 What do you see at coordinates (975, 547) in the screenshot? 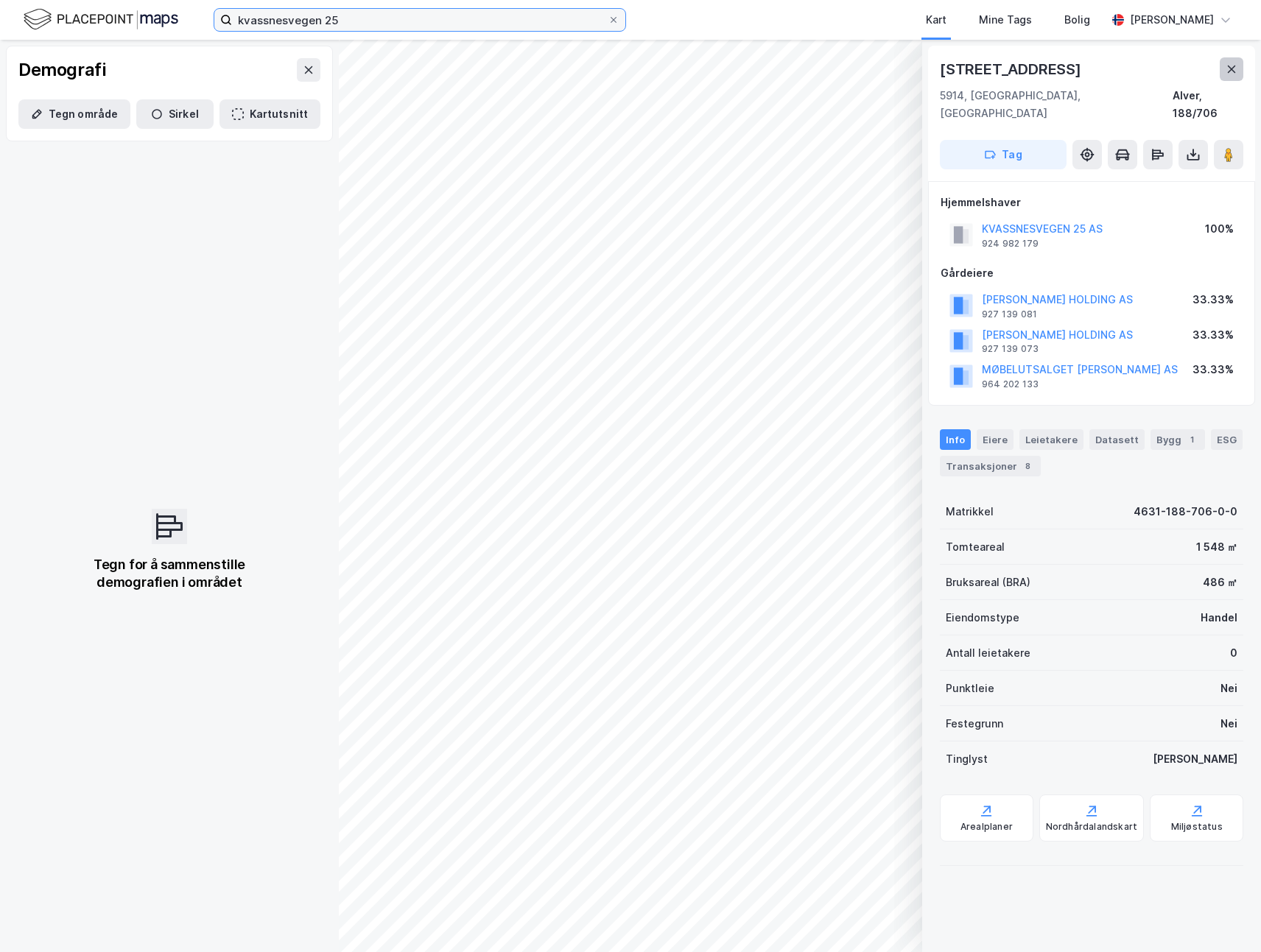
I see `div: Tomteareal` at bounding box center [975, 547].